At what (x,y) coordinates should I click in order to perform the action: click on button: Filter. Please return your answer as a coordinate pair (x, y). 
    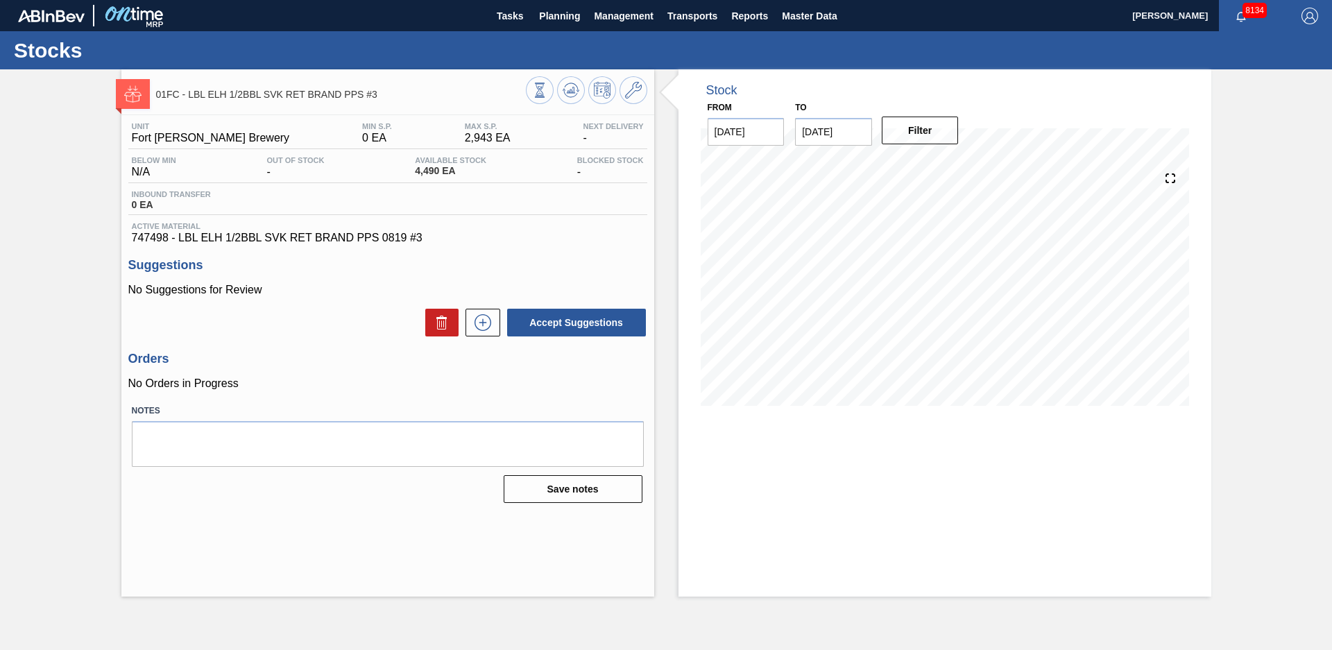
    Looking at the image, I should click on (920, 130).